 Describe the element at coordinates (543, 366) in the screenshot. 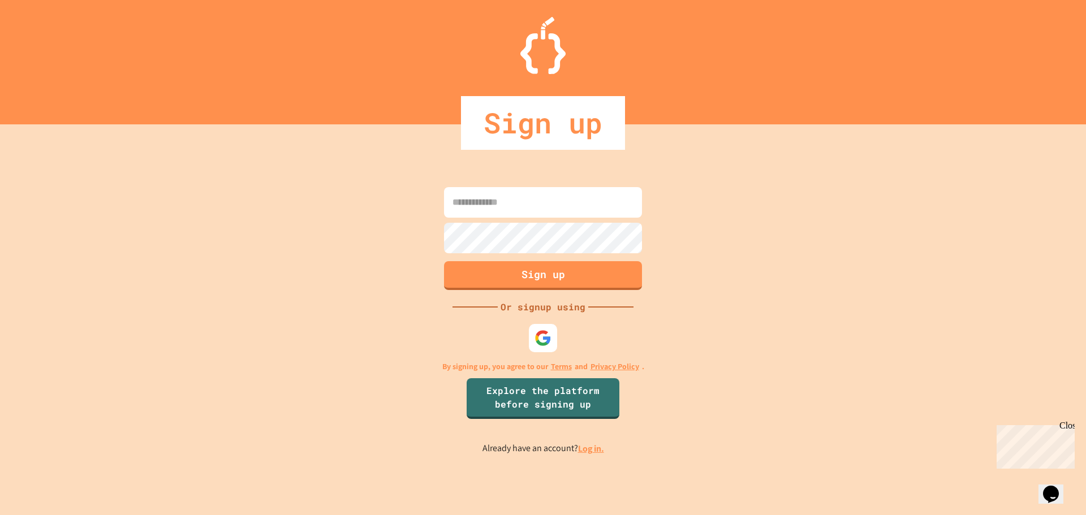

I see `p: By signing up, you agree to our and .` at that location.